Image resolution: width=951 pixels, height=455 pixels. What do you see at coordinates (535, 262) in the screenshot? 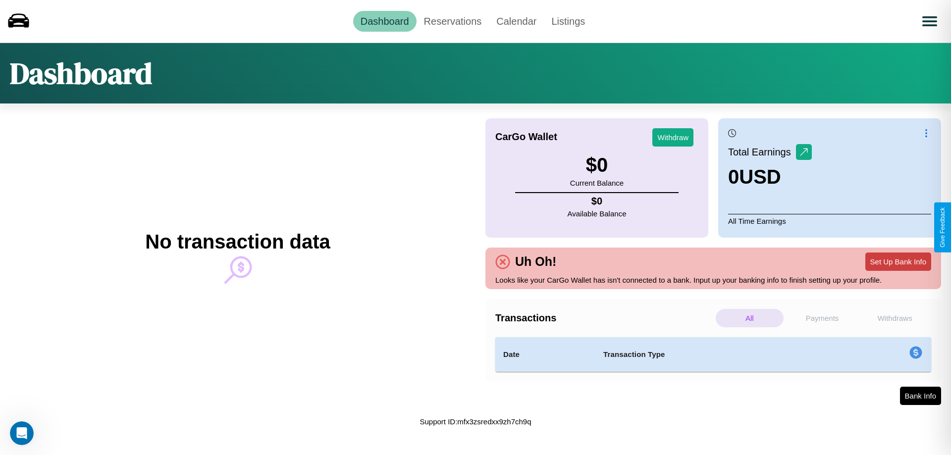
I see `h4: Uh Oh!` at bounding box center [535, 262].